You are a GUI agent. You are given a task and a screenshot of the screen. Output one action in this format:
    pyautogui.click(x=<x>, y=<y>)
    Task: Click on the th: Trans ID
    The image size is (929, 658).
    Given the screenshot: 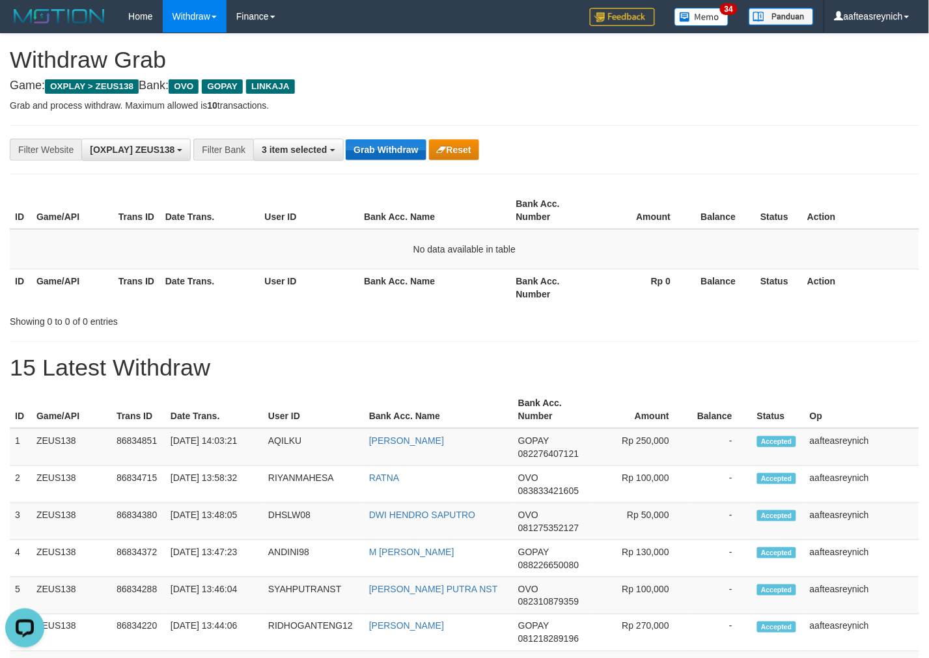 What is the action you would take?
    pyautogui.click(x=138, y=409)
    